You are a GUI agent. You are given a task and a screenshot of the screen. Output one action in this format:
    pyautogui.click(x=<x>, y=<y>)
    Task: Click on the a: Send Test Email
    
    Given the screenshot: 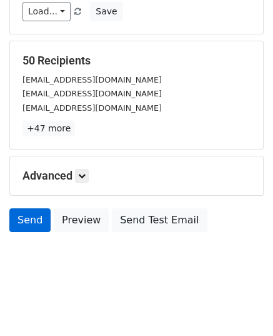 What is the action you would take?
    pyautogui.click(x=159, y=220)
    